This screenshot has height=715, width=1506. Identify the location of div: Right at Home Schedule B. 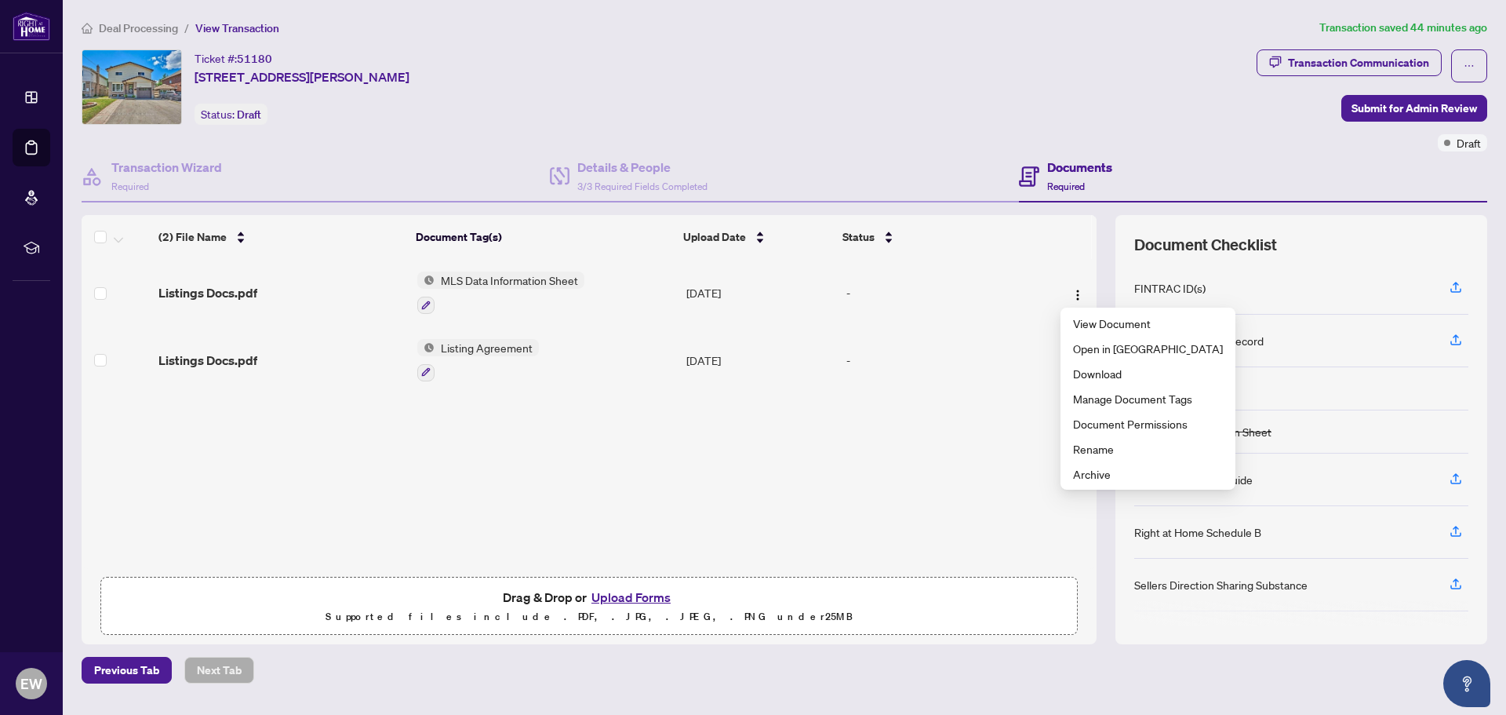
(1198, 532).